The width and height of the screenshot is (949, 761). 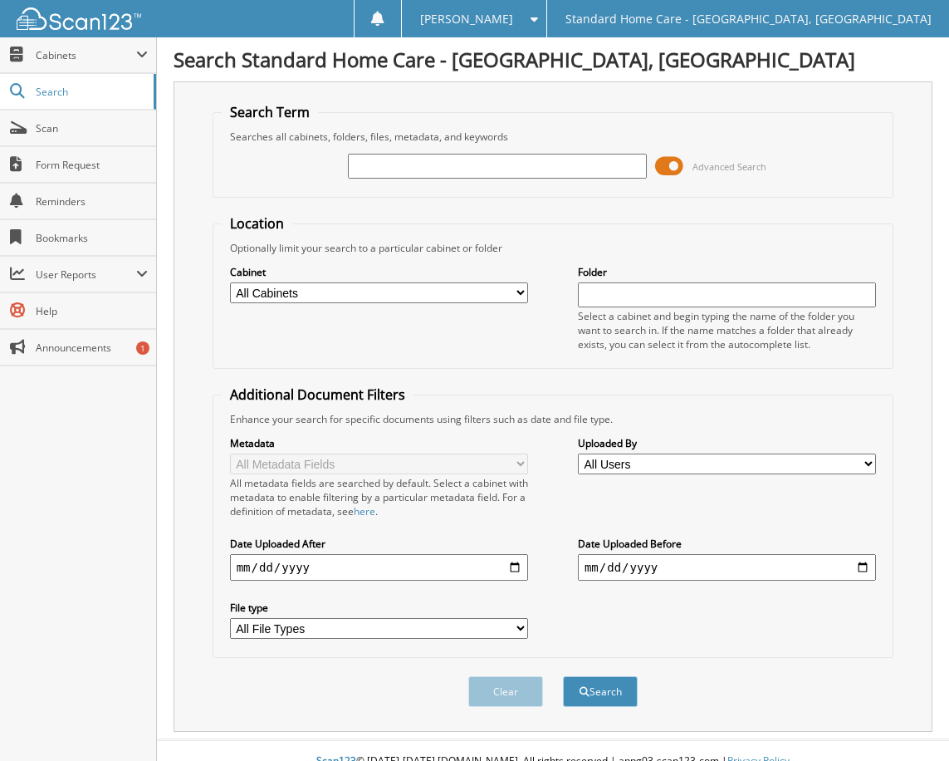 What do you see at coordinates (729, 166) in the screenshot?
I see `span: Advanced Search` at bounding box center [729, 166].